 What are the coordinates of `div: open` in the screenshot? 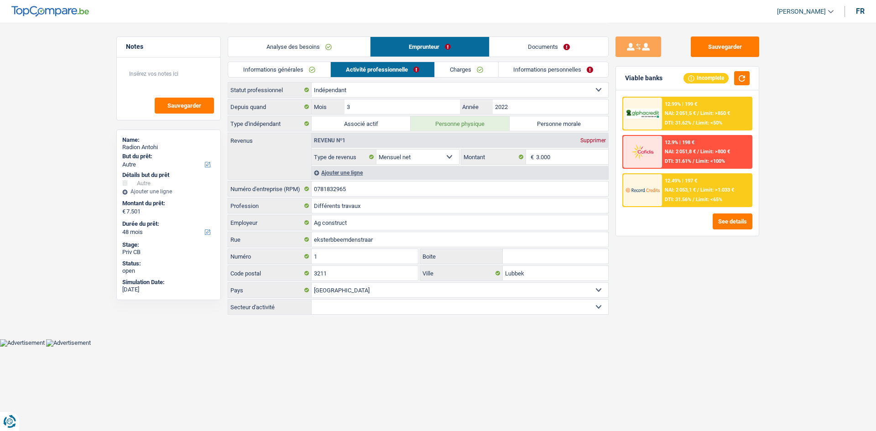 It's located at (168, 271).